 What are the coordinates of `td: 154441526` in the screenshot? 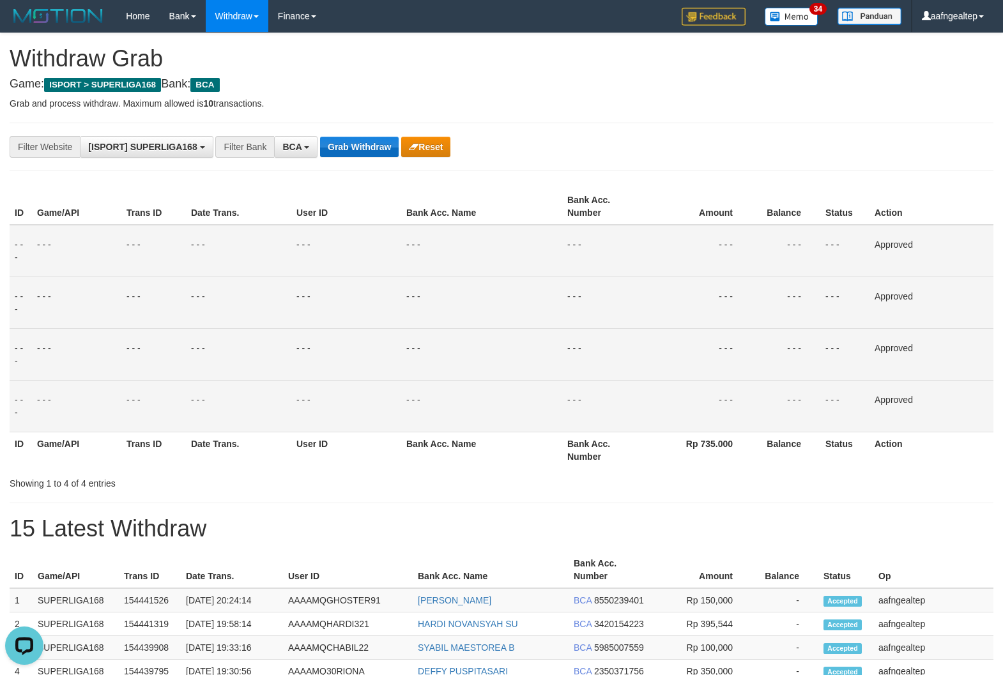 It's located at (149, 600).